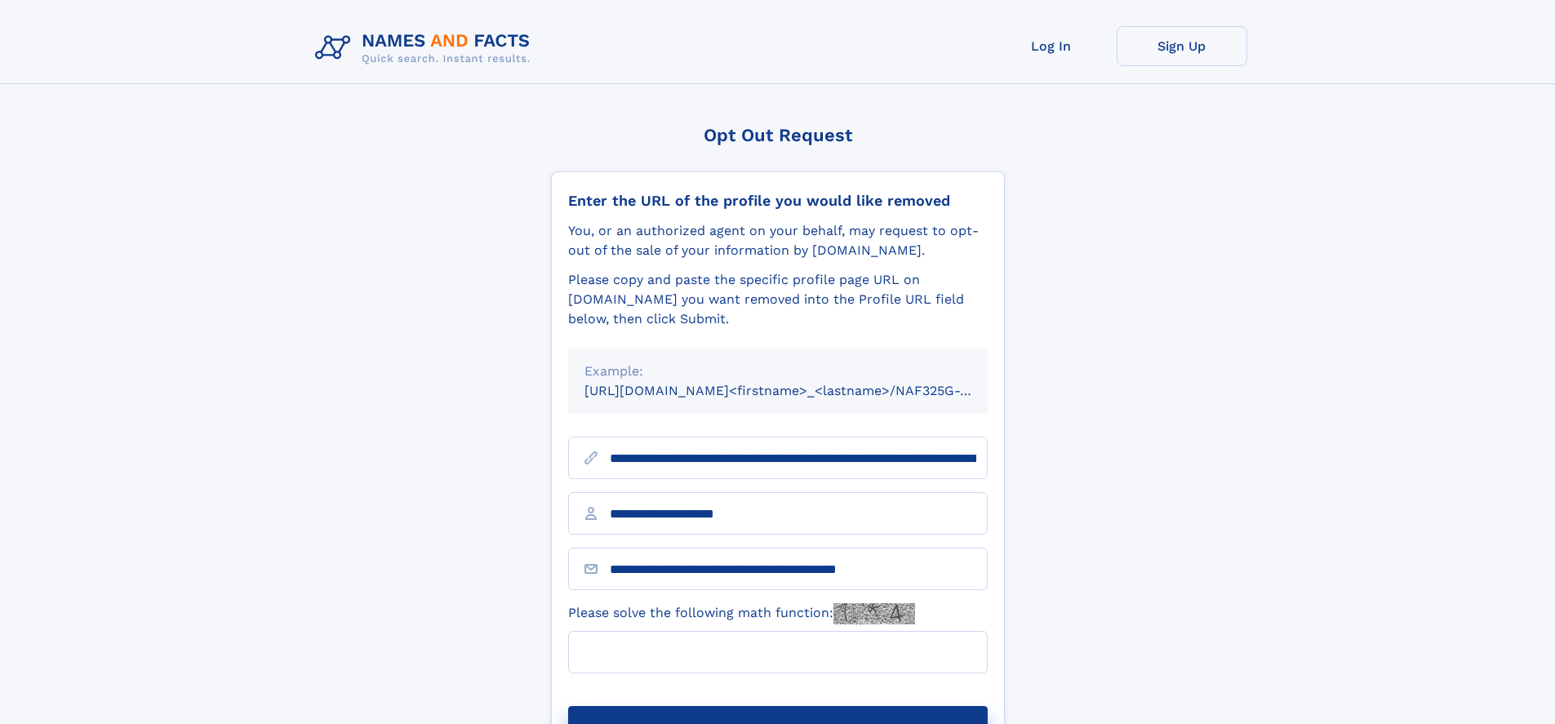 The width and height of the screenshot is (1555, 724). What do you see at coordinates (778, 241) in the screenshot?
I see `div: You, or an authorized agent on your behalf, may request to opt-out of the sale of your informatio...` at bounding box center [778, 241].